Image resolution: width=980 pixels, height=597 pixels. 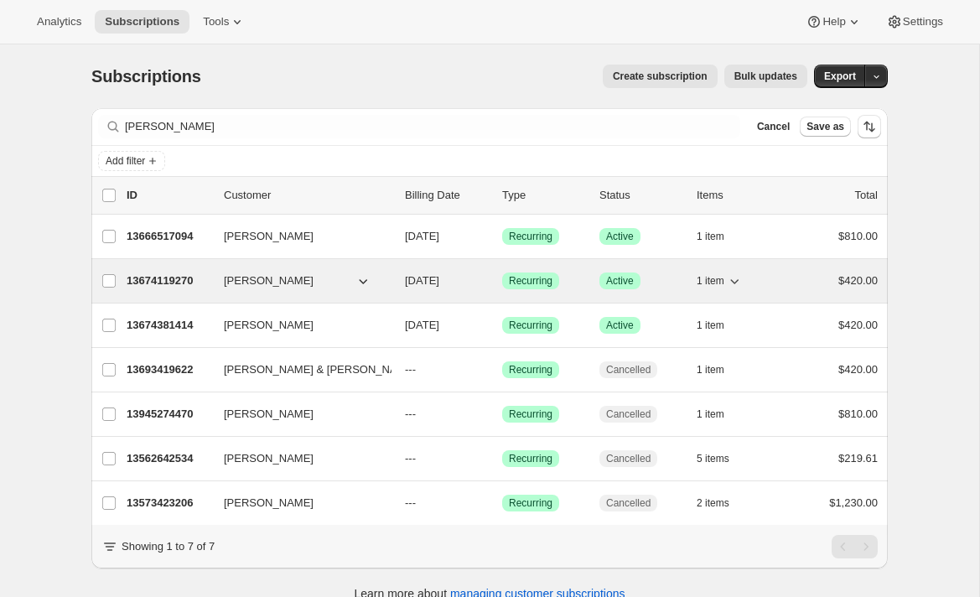 What do you see at coordinates (142, 22) in the screenshot?
I see `button: Subscriptions` at bounding box center [142, 22].